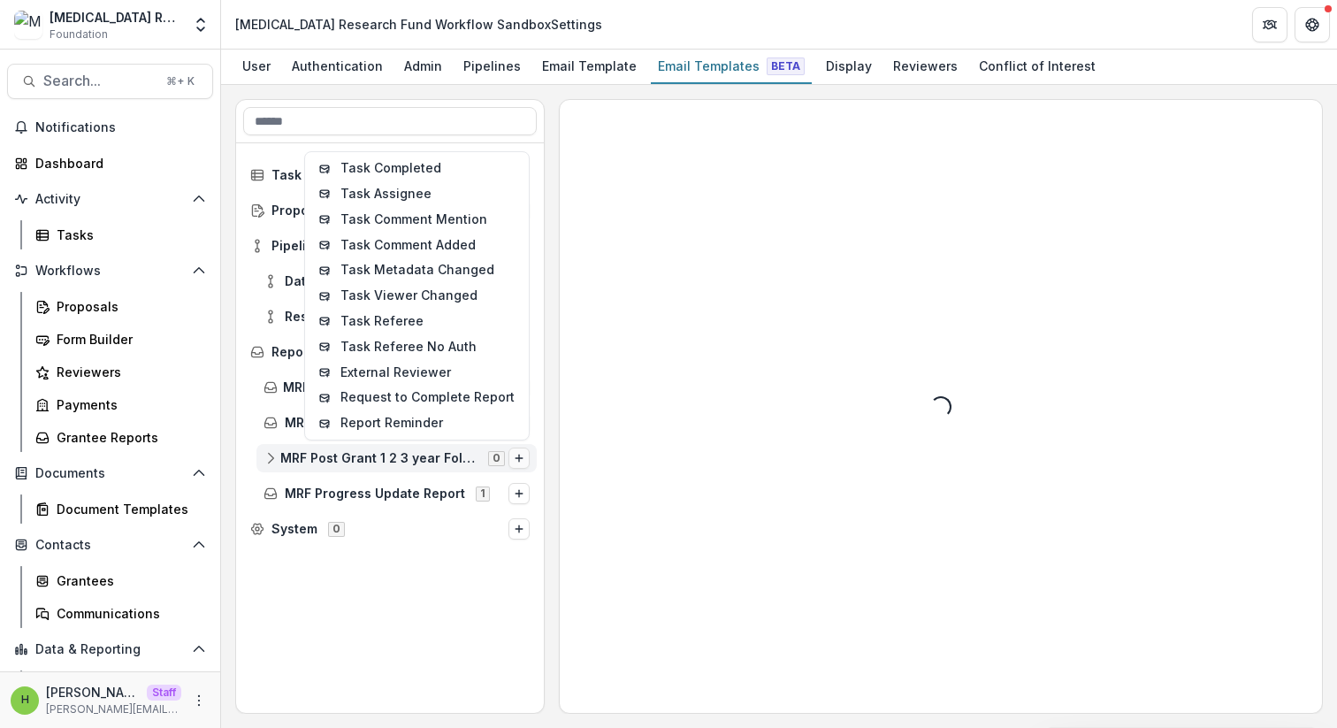  What do you see at coordinates (354, 281) in the screenshot?
I see `span: Data Discovery Award` at bounding box center [354, 281].